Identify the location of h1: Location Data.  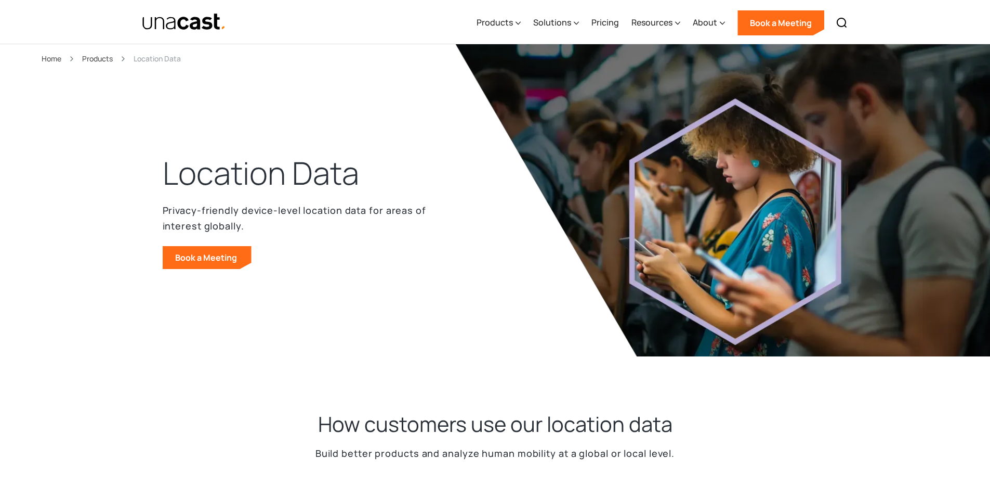
(261, 173).